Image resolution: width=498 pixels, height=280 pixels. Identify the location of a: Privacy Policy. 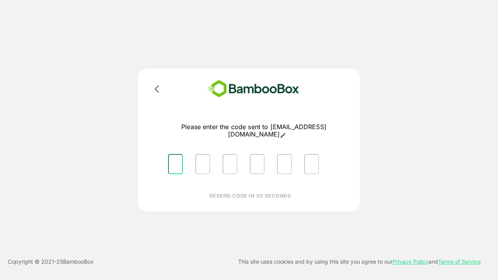
(411, 262).